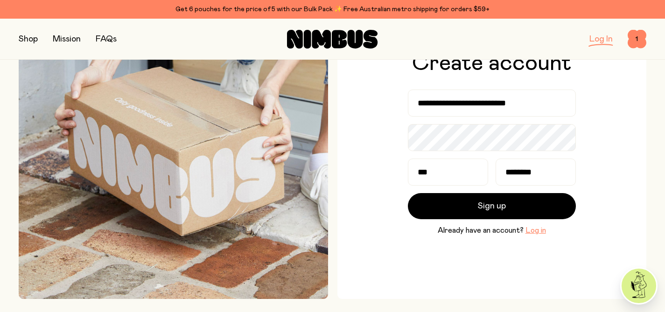  What do you see at coordinates (492, 206) in the screenshot?
I see `span: Sign up` at bounding box center [492, 206].